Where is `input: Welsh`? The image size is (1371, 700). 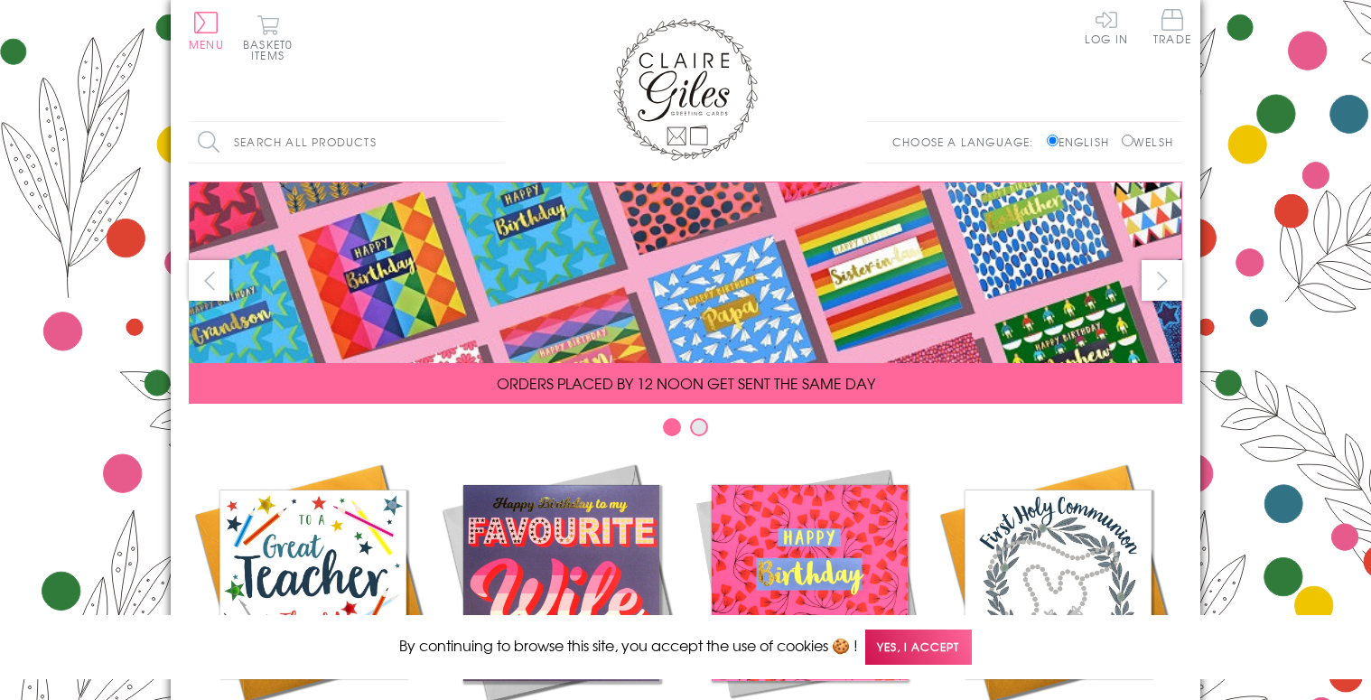
input: Welsh is located at coordinates (1127, 140).